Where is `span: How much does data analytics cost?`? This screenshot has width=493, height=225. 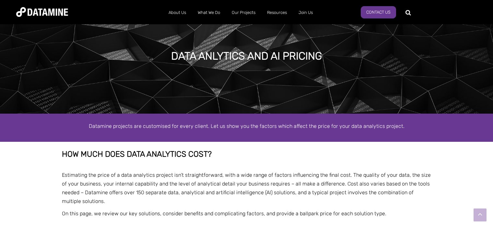
span: How much does data analytics cost? is located at coordinates (137, 154).